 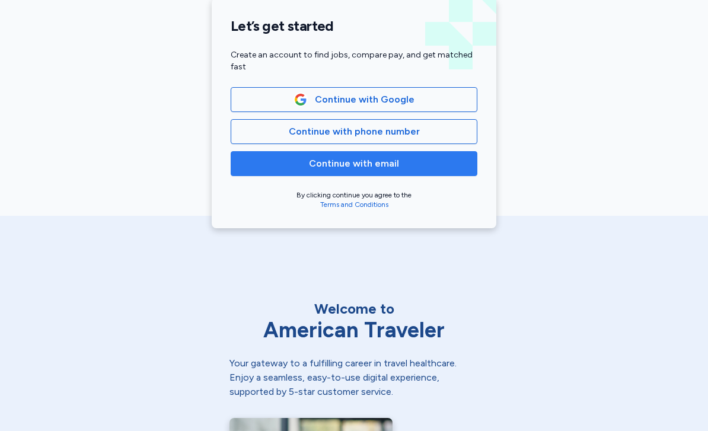 What do you see at coordinates (354, 200) in the screenshot?
I see `div: By clicking continue you agree to the` at bounding box center [354, 200].